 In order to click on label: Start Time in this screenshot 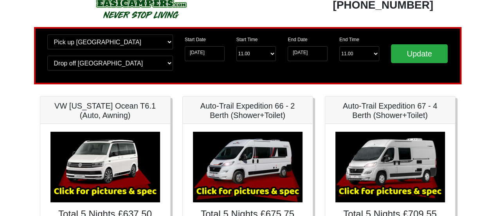, I will do `click(247, 40)`.